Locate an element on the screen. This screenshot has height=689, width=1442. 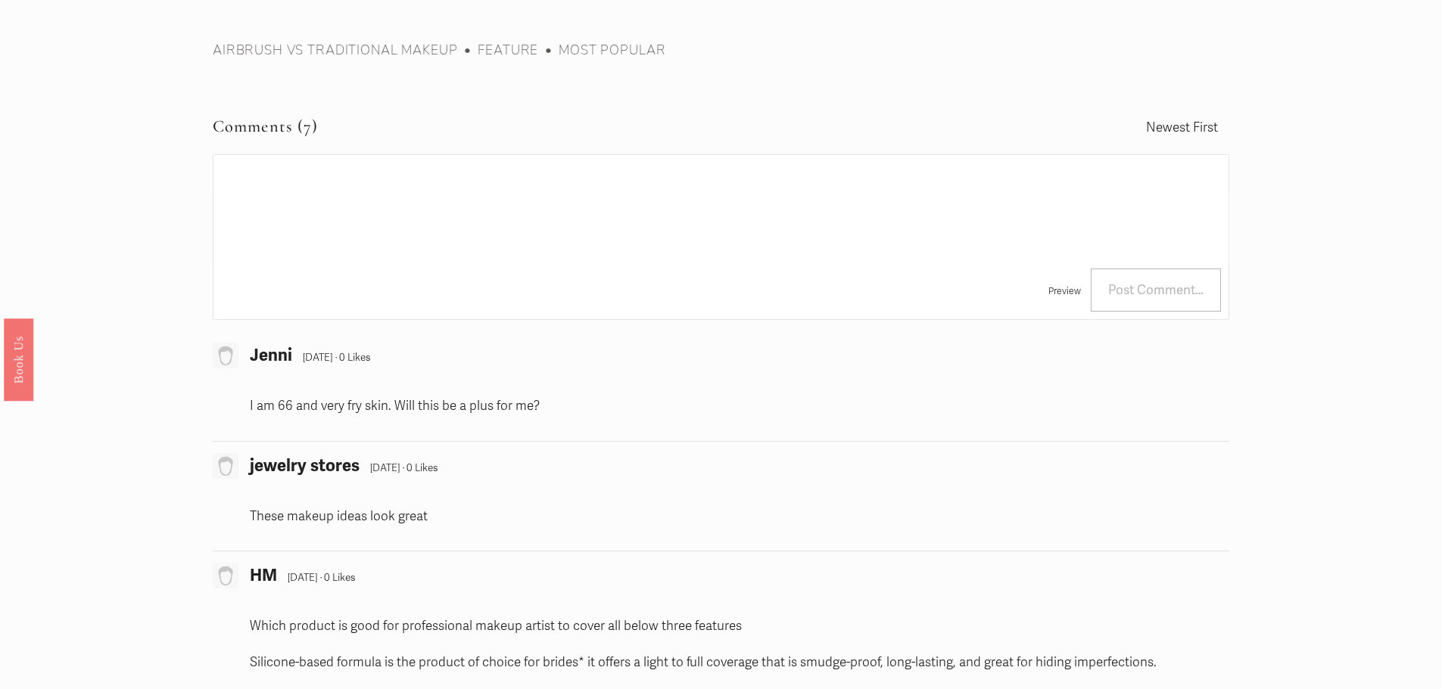
a: most popular is located at coordinates (611, 49).